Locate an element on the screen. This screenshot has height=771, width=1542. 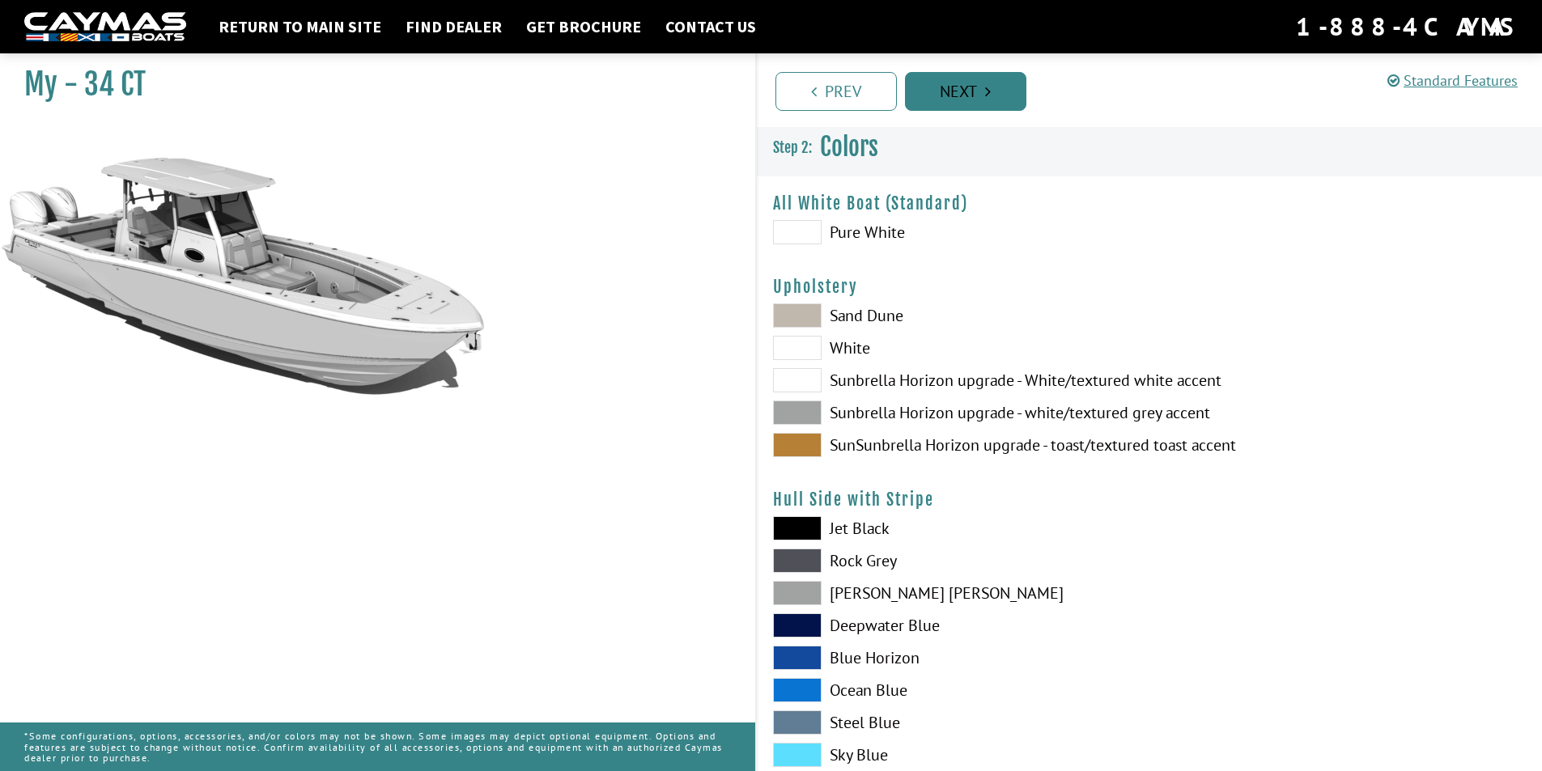
div: 1-888-4CAYMAS is located at coordinates (1407, 27).